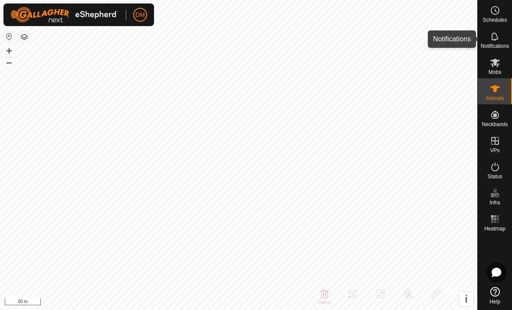  I want to click on span: DM, so click(140, 15).